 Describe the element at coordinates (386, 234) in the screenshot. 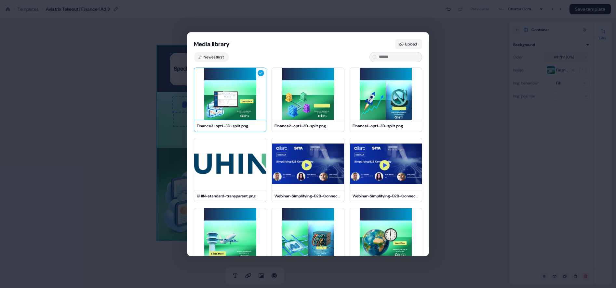

I see `img: Technology4-opt1-3D.png` at that location.